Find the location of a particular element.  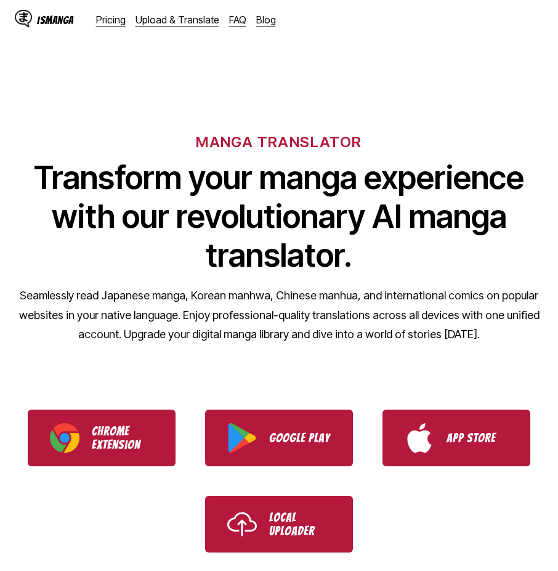

img: Upload icon is located at coordinates (242, 524).